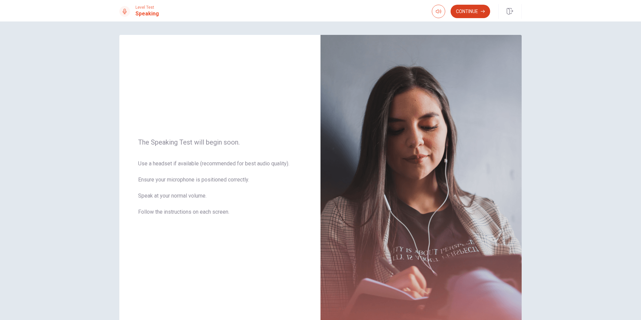 The image size is (641, 320). What do you see at coordinates (147, 14) in the screenshot?
I see `h1: Speaking` at bounding box center [147, 14].